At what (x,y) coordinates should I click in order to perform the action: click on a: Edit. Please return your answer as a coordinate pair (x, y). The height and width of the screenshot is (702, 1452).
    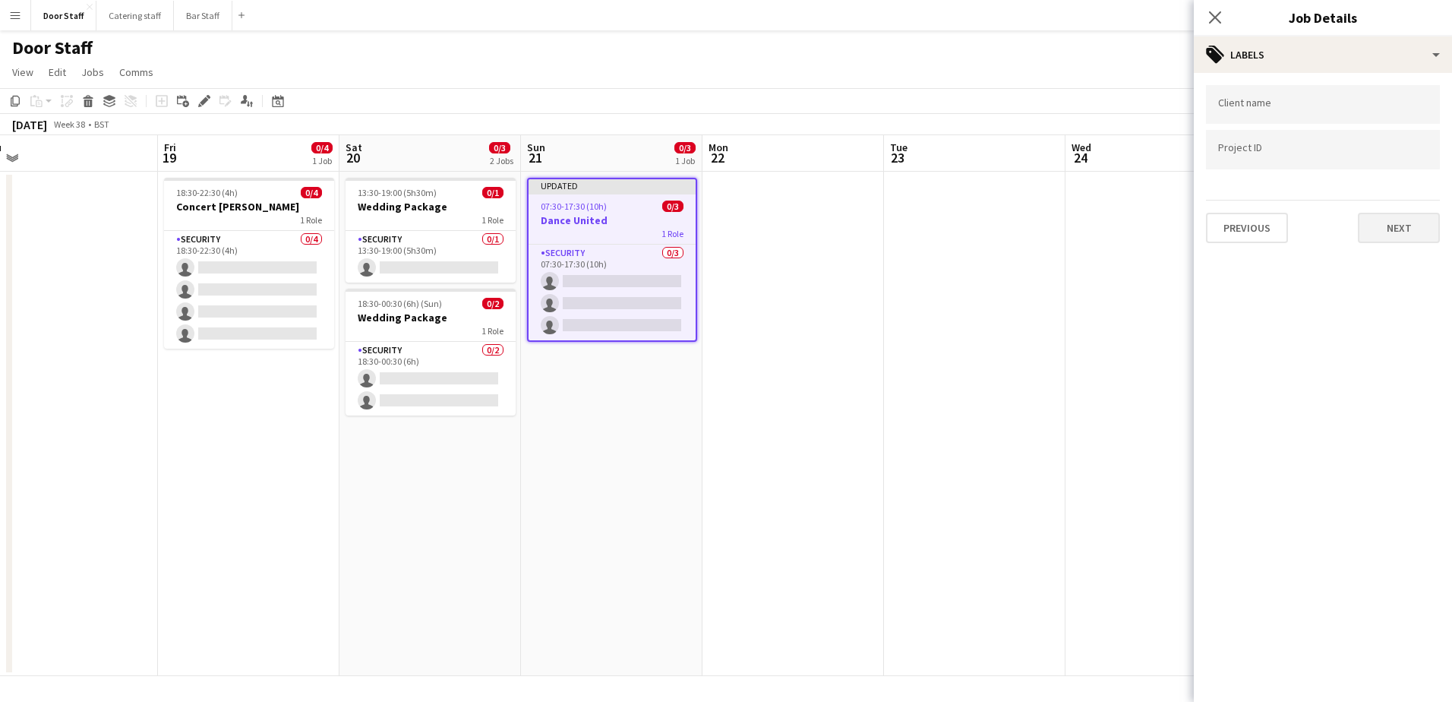
    Looking at the image, I should click on (57, 72).